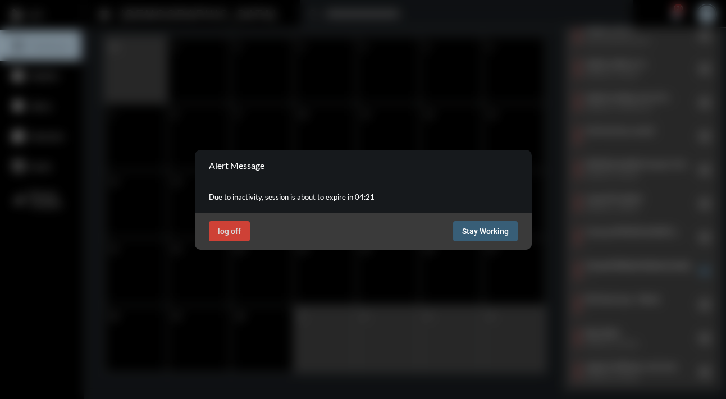 The height and width of the screenshot is (399, 726). What do you see at coordinates (364, 197) in the screenshot?
I see `p: Due to inactivity, session is about to expire in 04:21` at bounding box center [364, 197].